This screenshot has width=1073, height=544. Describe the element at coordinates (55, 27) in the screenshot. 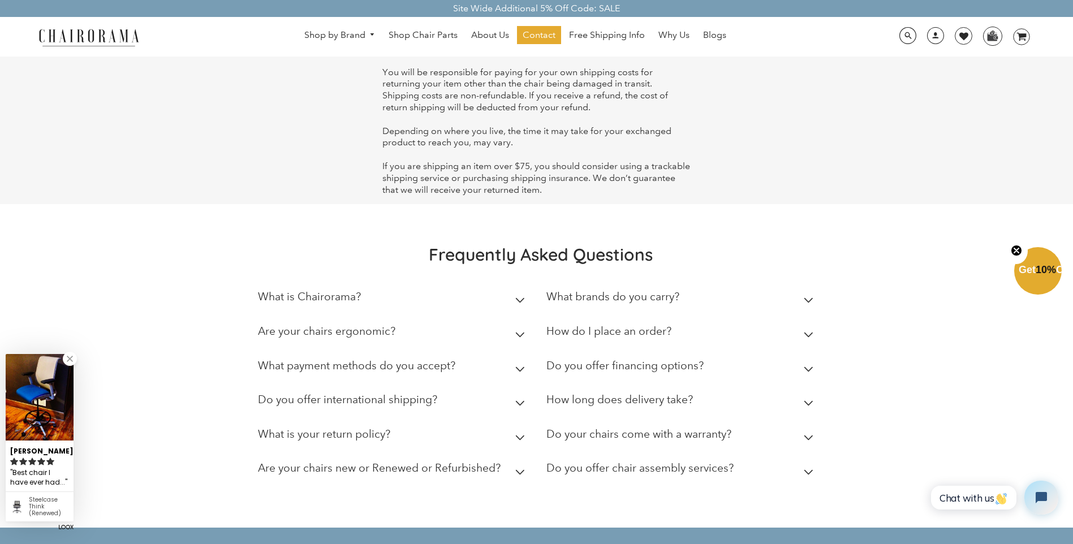

I see `button: Chat with us👋` at that location.